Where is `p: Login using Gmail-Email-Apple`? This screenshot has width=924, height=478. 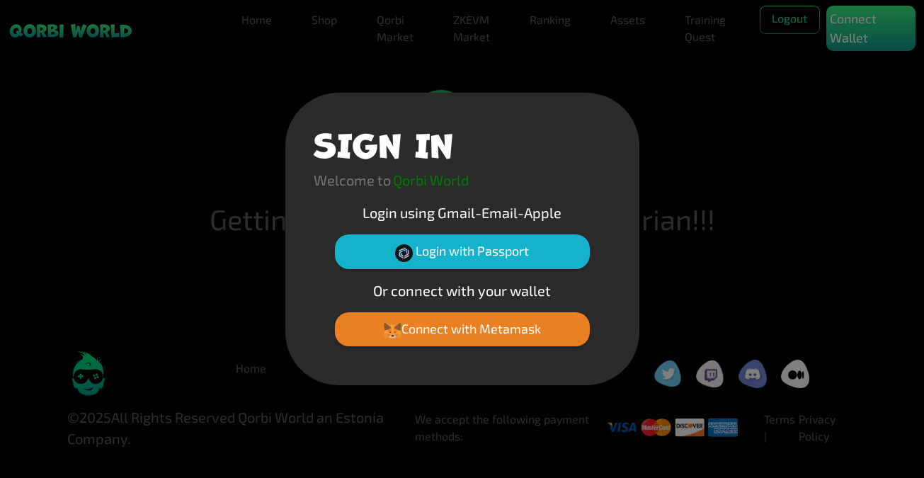 p: Login using Gmail-Email-Apple is located at coordinates (462, 212).